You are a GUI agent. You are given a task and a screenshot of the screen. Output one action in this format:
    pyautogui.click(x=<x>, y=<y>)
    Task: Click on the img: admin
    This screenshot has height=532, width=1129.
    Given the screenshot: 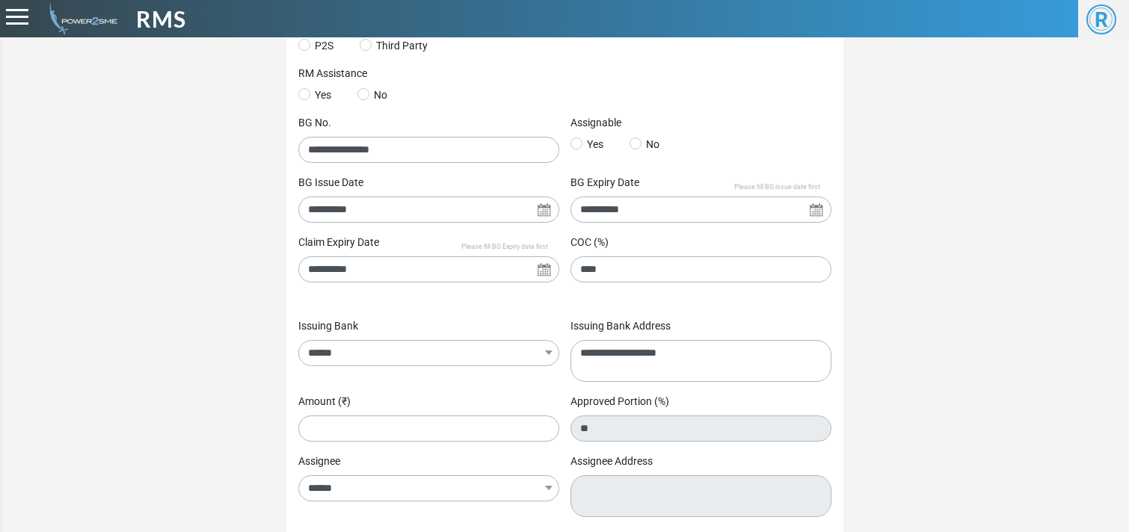 What is the action you would take?
    pyautogui.click(x=80, y=19)
    